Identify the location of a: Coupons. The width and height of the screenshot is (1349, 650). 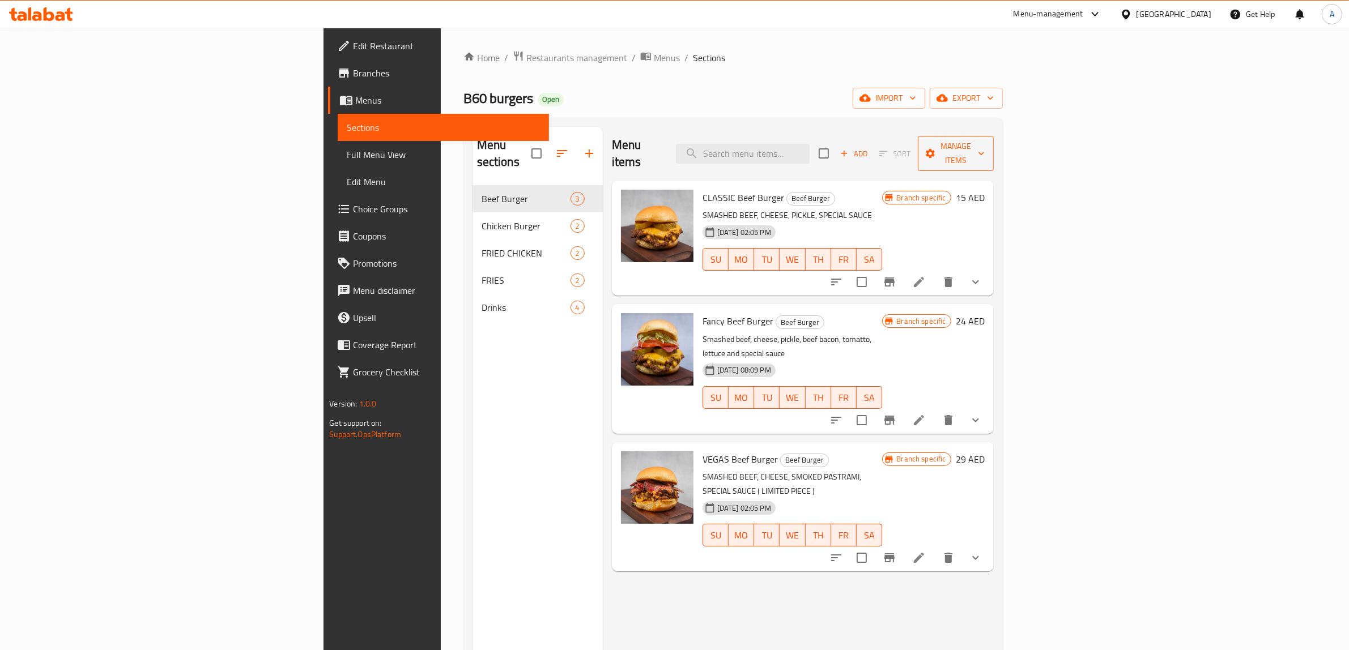
(438, 236).